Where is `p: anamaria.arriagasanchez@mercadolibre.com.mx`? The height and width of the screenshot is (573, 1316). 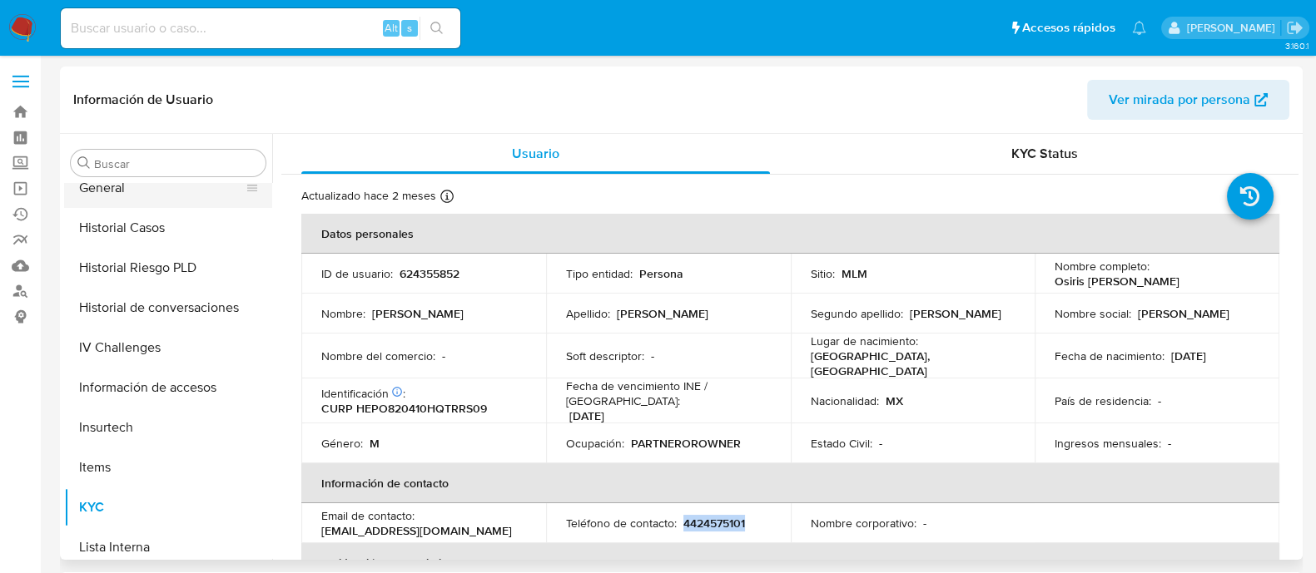 p: anamaria.arriagasanchez@mercadolibre.com.mx is located at coordinates (1233, 27).